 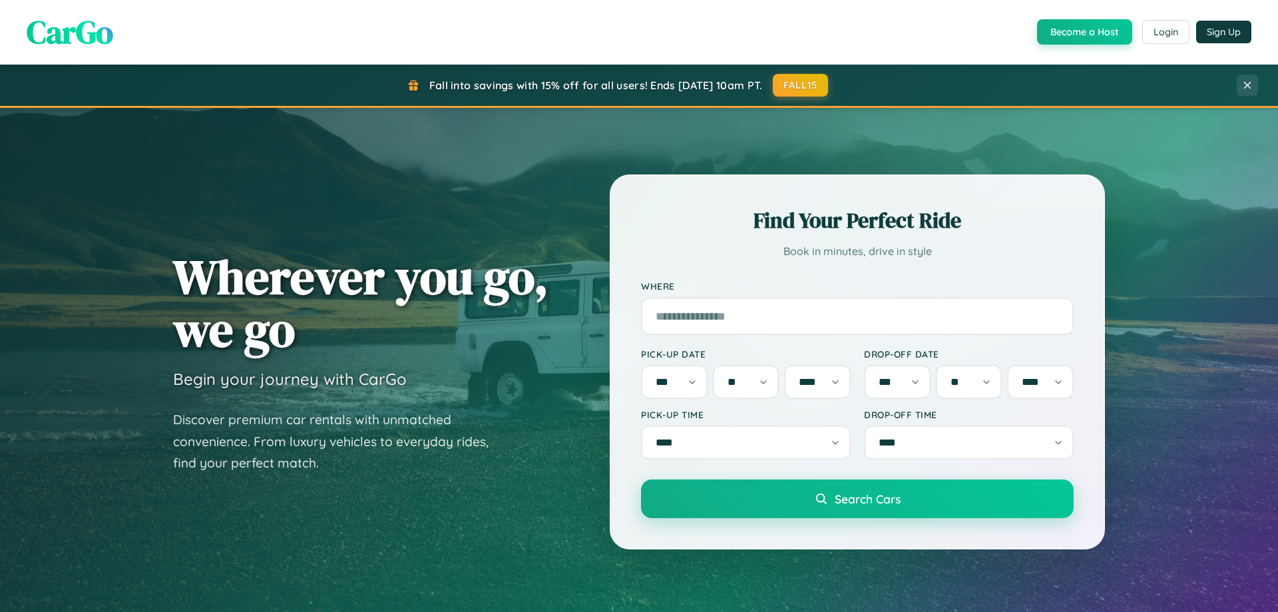 I want to click on p: Discover premium car rentals with unmatched convenience. From luxury vehicles to everyday rides, ..., so click(x=339, y=441).